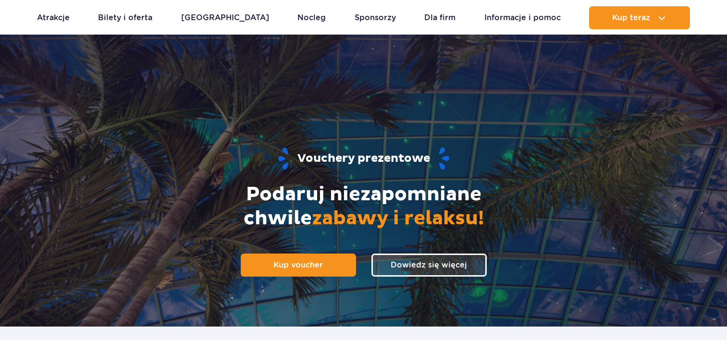 This screenshot has height=340, width=727. Describe the element at coordinates (522, 18) in the screenshot. I see `a: Informacje i pomoc` at that location.